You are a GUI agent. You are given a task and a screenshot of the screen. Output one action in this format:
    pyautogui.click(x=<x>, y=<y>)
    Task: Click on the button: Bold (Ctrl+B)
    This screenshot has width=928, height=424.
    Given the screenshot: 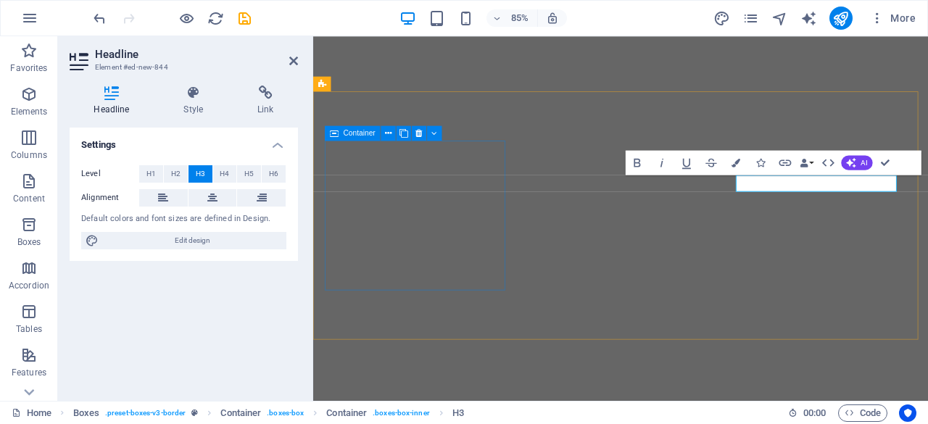 What is the action you would take?
    pyautogui.click(x=638, y=162)
    